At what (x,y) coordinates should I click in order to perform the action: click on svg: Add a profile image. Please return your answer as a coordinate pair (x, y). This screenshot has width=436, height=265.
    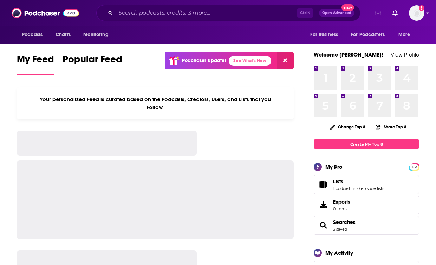
    Looking at the image, I should click on (421, 8).